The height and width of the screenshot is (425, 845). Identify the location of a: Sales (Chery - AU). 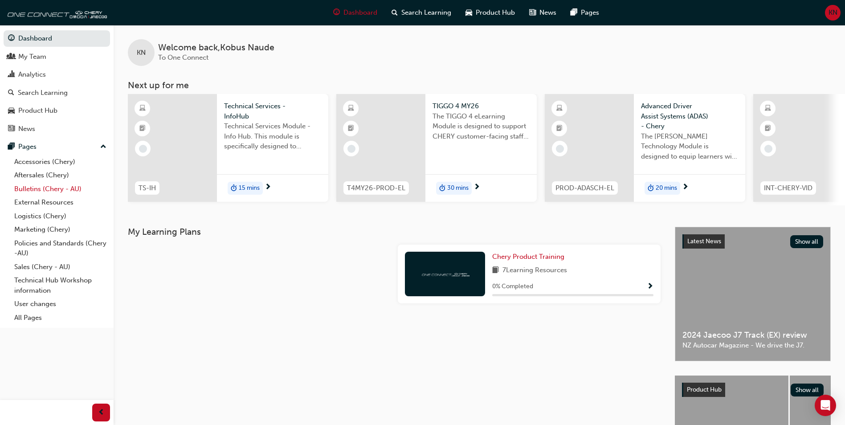
(60, 267).